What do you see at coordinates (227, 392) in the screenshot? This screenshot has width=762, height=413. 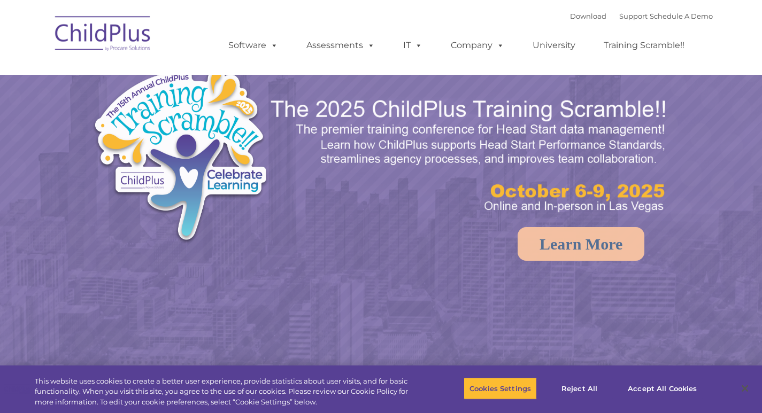 I see `div: This website uses cookies to create a better user experience, provide statistics about user visit...` at bounding box center [227, 392].